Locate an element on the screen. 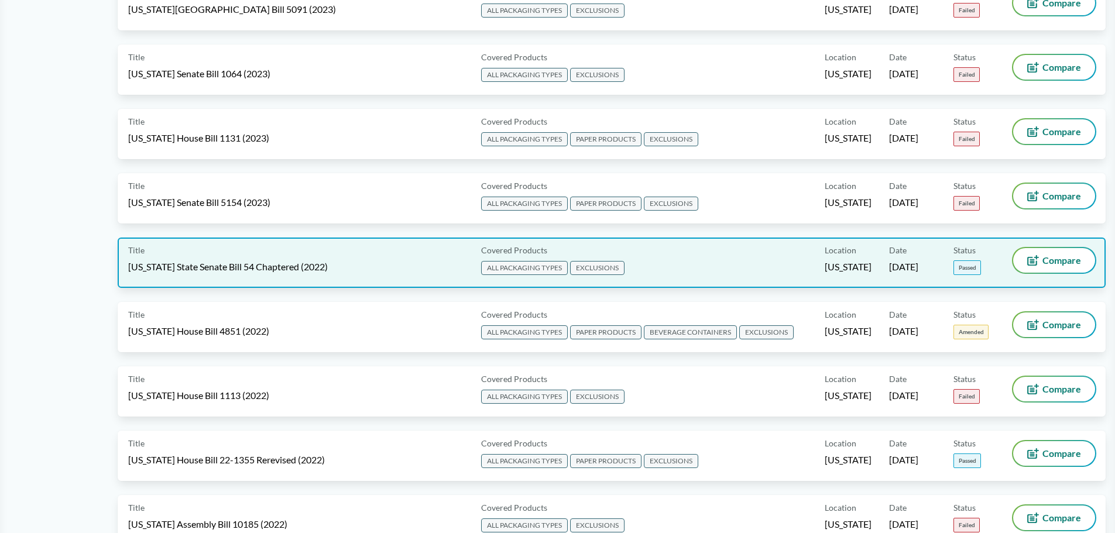  span: Amended is located at coordinates (971, 332).